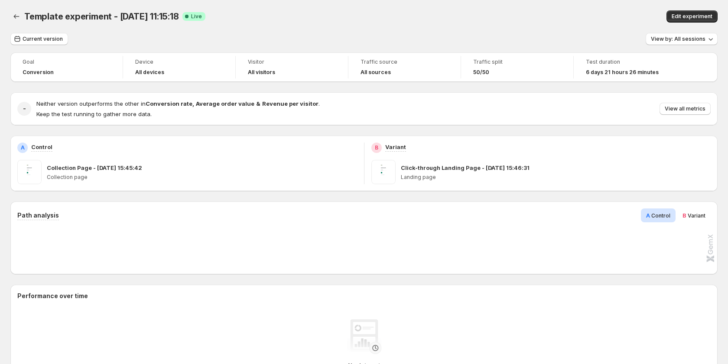  What do you see at coordinates (66, 62) in the screenshot?
I see `span: Goal` at bounding box center [66, 62].